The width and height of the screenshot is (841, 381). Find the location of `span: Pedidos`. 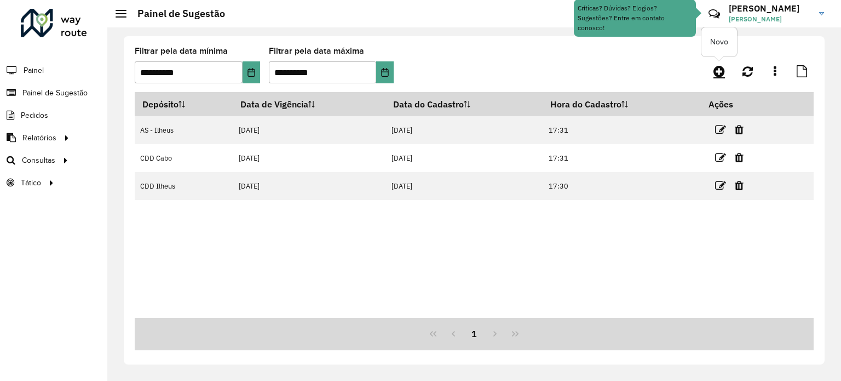

span: Pedidos is located at coordinates (34, 115).